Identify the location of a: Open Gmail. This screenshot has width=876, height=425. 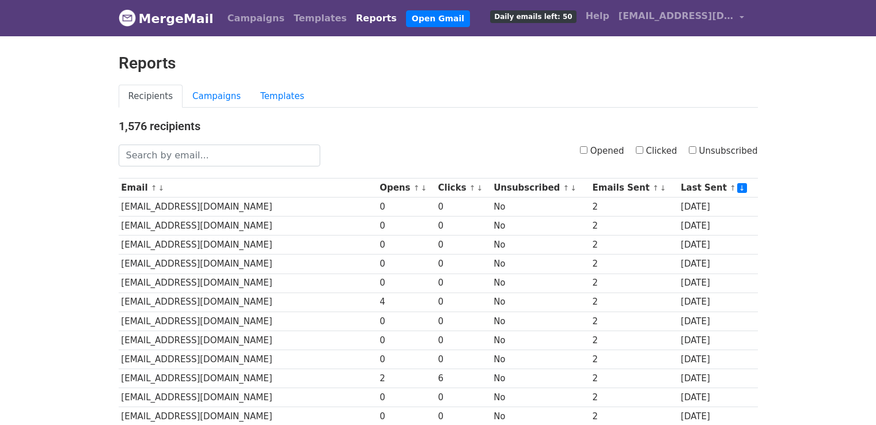
(438, 18).